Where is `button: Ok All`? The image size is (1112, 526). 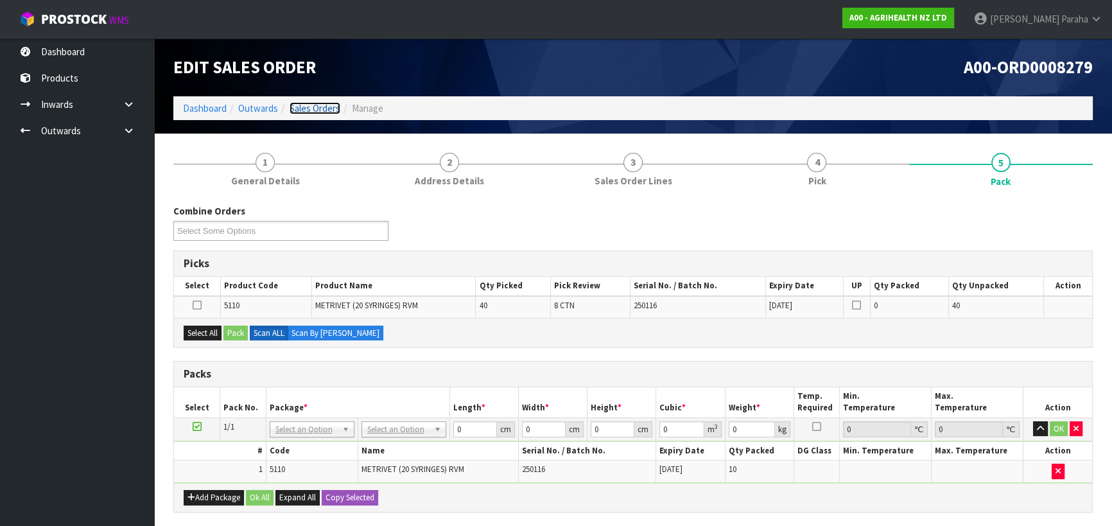
button: Ok All is located at coordinates (259, 498).